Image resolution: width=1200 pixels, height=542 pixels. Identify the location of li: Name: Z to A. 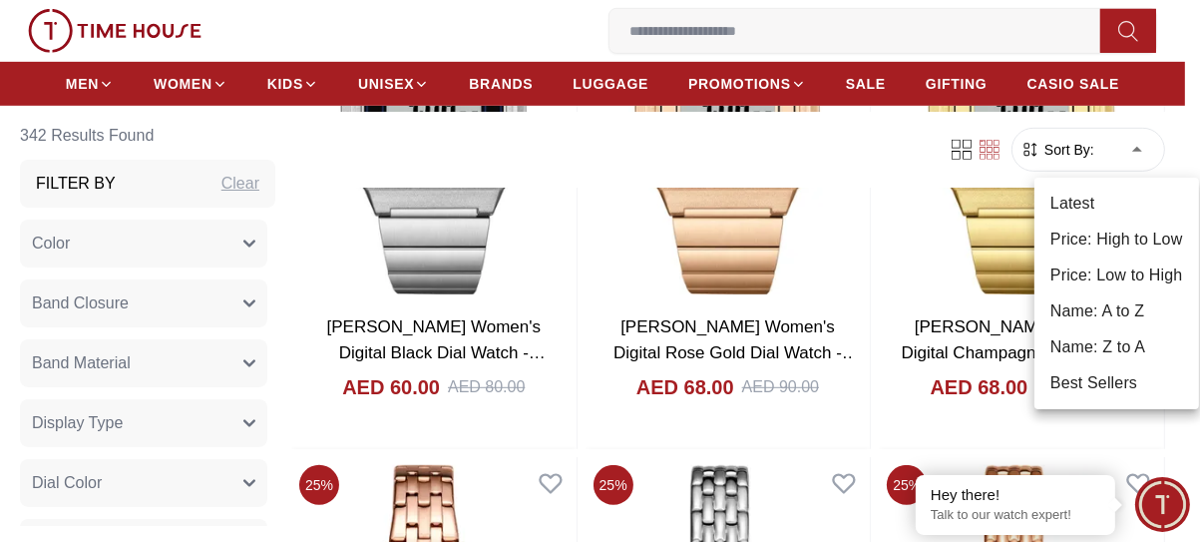
(1117, 347).